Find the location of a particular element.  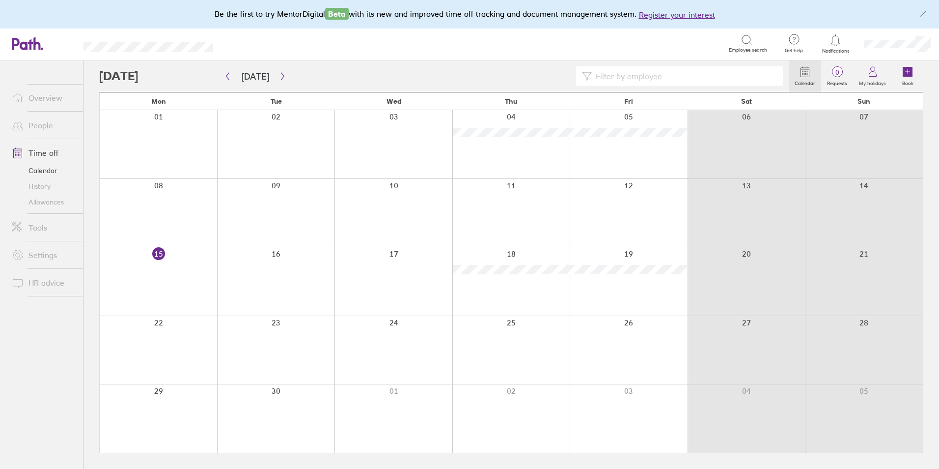

a: My holidays is located at coordinates (872, 76).